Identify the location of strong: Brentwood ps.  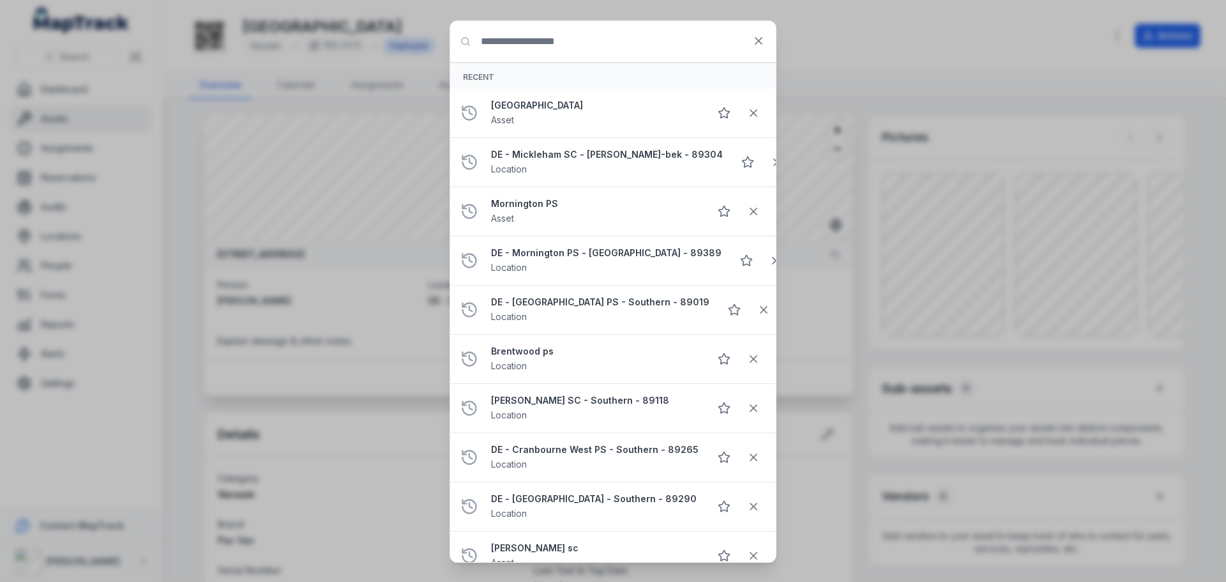
(595, 351).